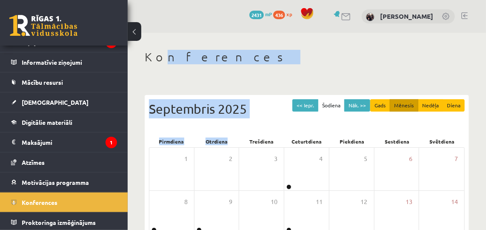 This screenshot has height=230, width=486. I want to click on a: Mācību resursi, so click(64, 82).